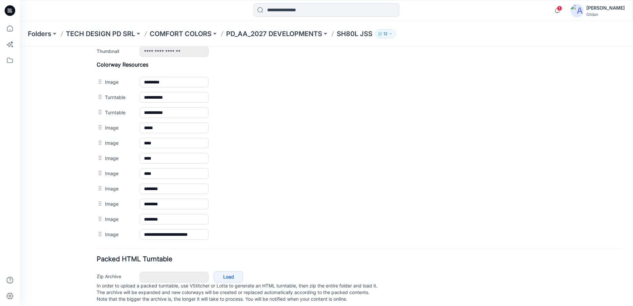 This screenshot has height=306, width=633. What do you see at coordinates (385, 34) in the screenshot?
I see `button: 12` at bounding box center [385, 34].